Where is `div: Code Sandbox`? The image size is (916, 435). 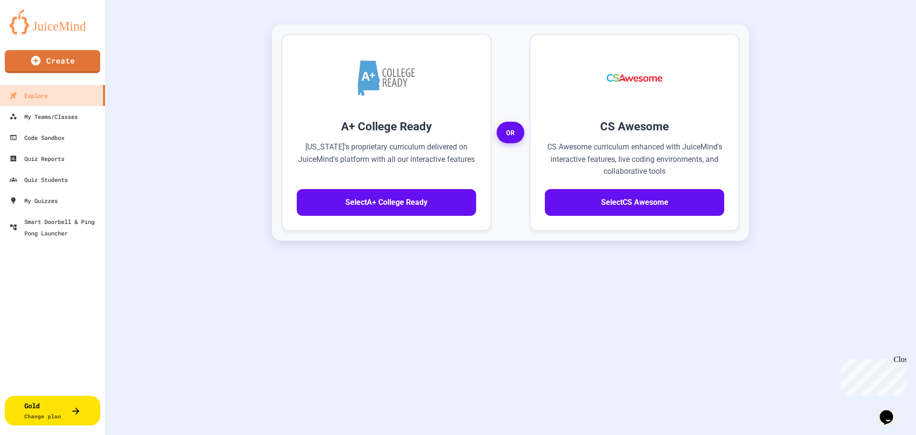 div: Code Sandbox is located at coordinates (37, 137).